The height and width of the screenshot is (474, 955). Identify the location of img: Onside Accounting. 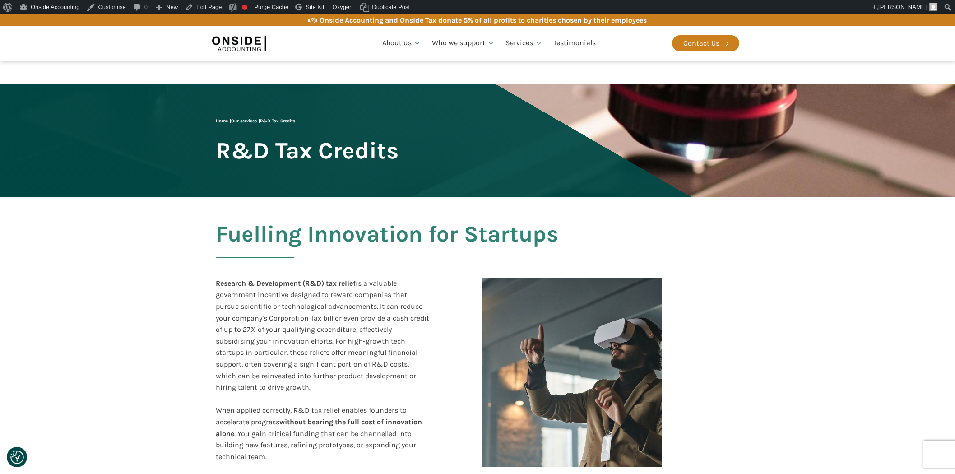
(239, 43).